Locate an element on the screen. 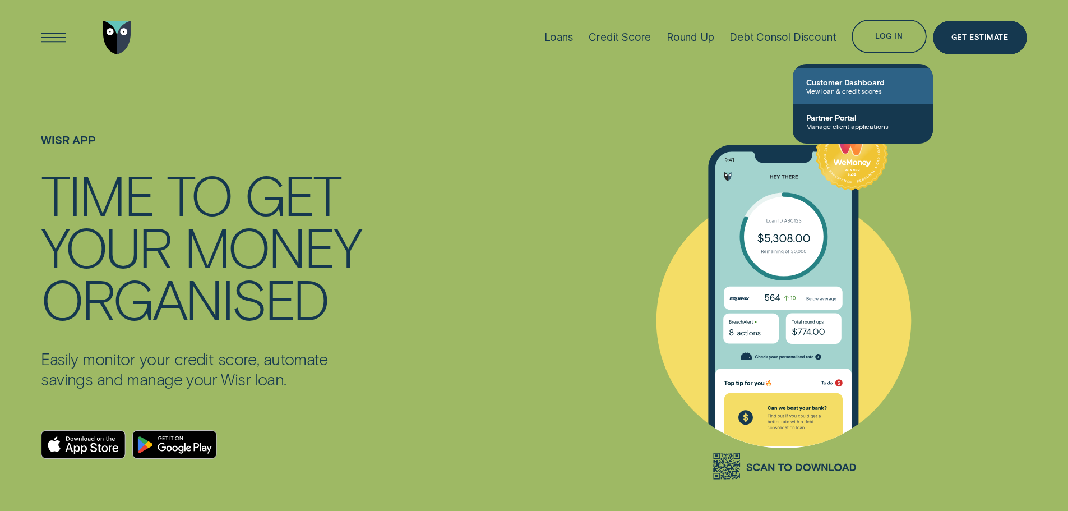 The image size is (1068, 511). h1: WISR APP is located at coordinates (203, 150).